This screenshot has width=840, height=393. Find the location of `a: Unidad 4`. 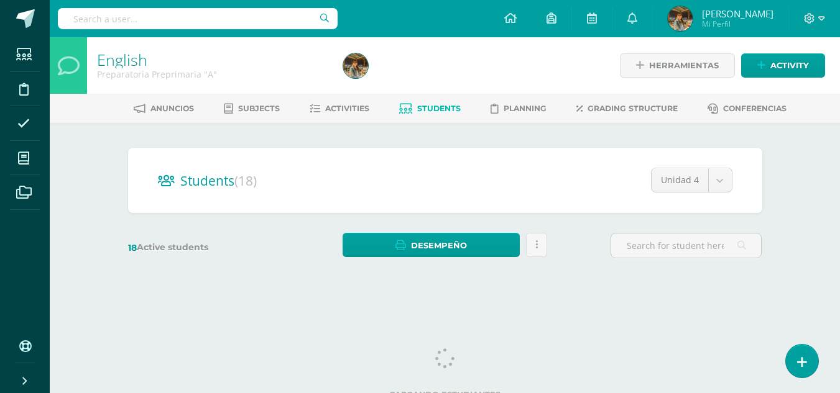

a: Unidad 4 is located at coordinates (691, 180).